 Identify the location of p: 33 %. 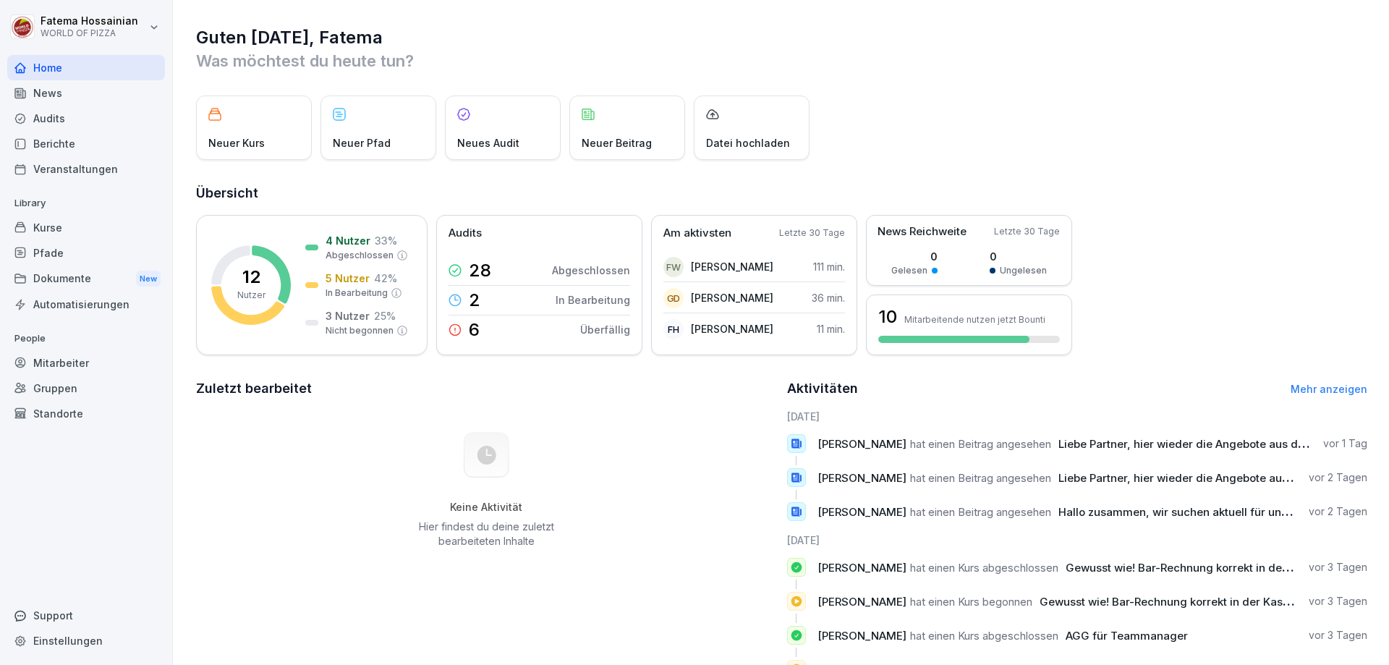
(386, 240).